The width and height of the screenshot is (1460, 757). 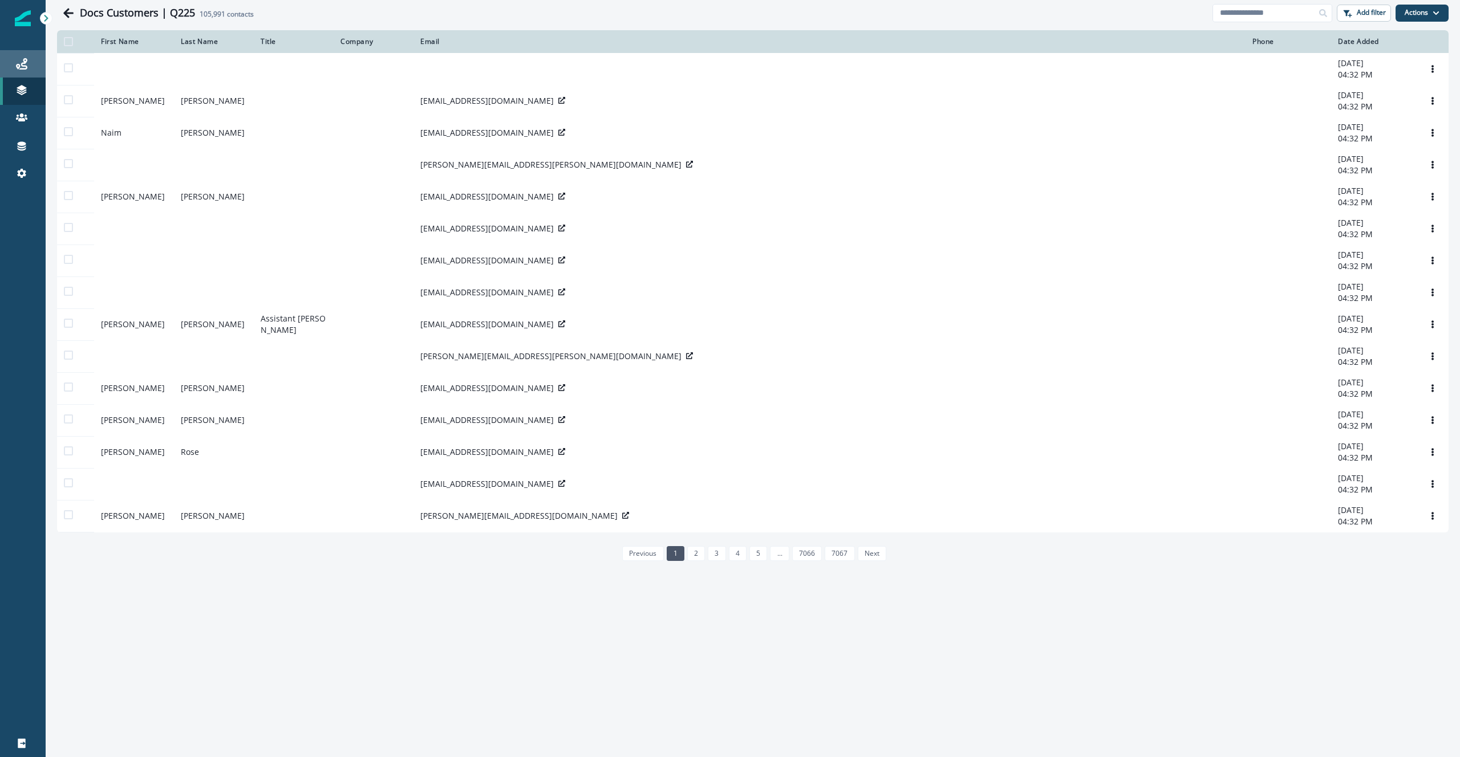 What do you see at coordinates (68, 13) in the screenshot?
I see `button: Go back` at bounding box center [68, 13].